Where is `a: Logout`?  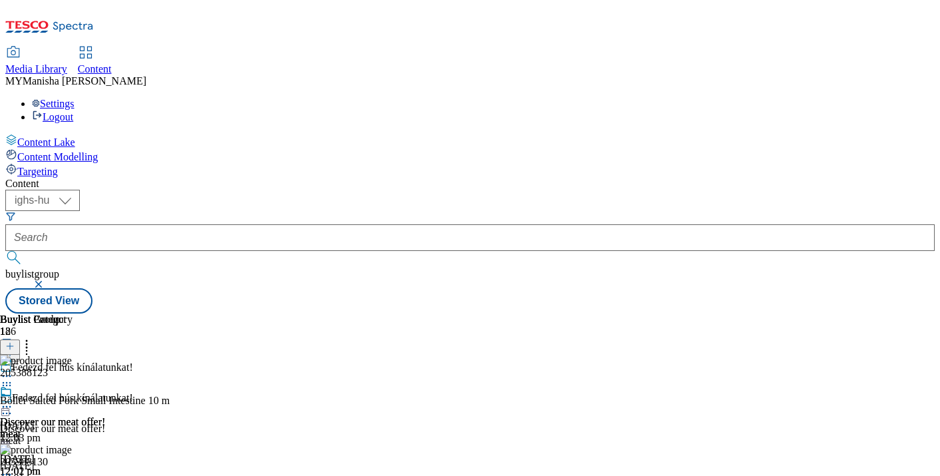 a: Logout is located at coordinates (53, 116).